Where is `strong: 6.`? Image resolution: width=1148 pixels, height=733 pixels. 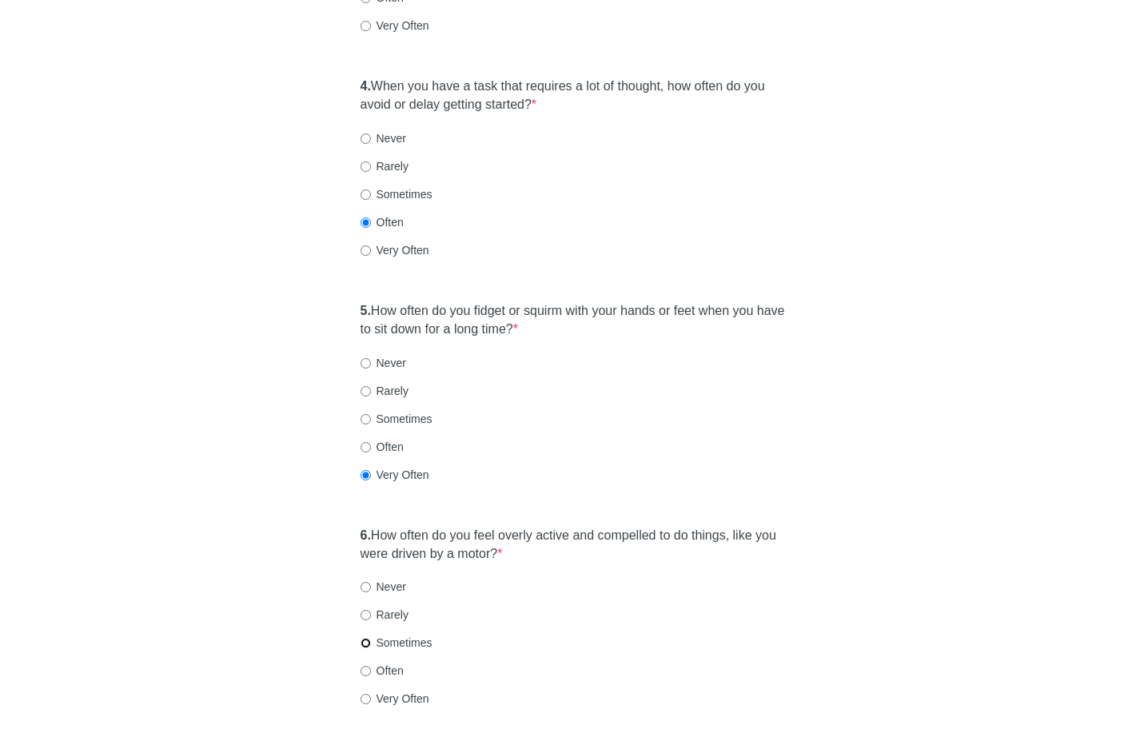 strong: 6. is located at coordinates (365, 535).